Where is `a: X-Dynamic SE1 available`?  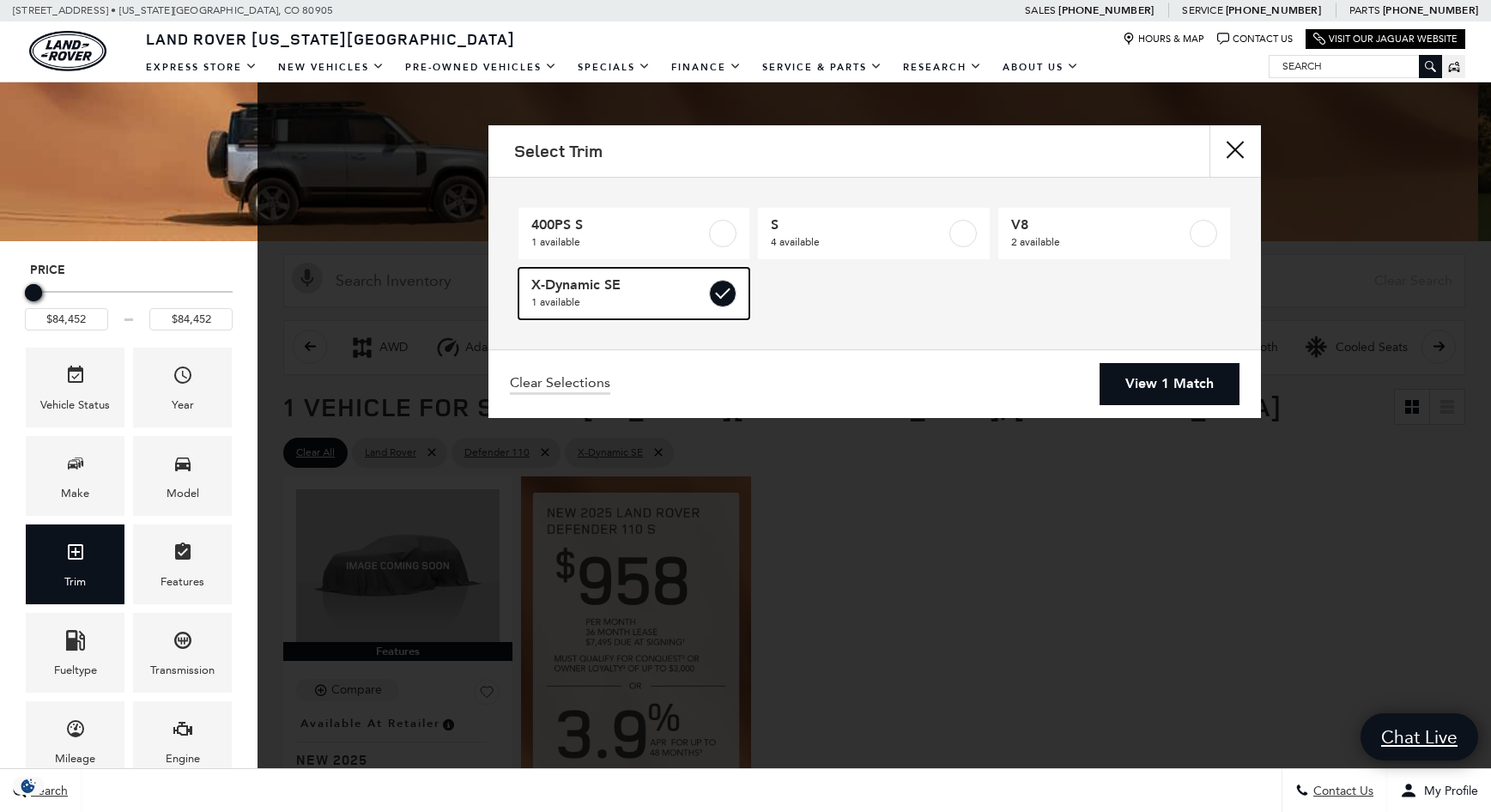 a: X-Dynamic SE1 available is located at coordinates (634, 293).